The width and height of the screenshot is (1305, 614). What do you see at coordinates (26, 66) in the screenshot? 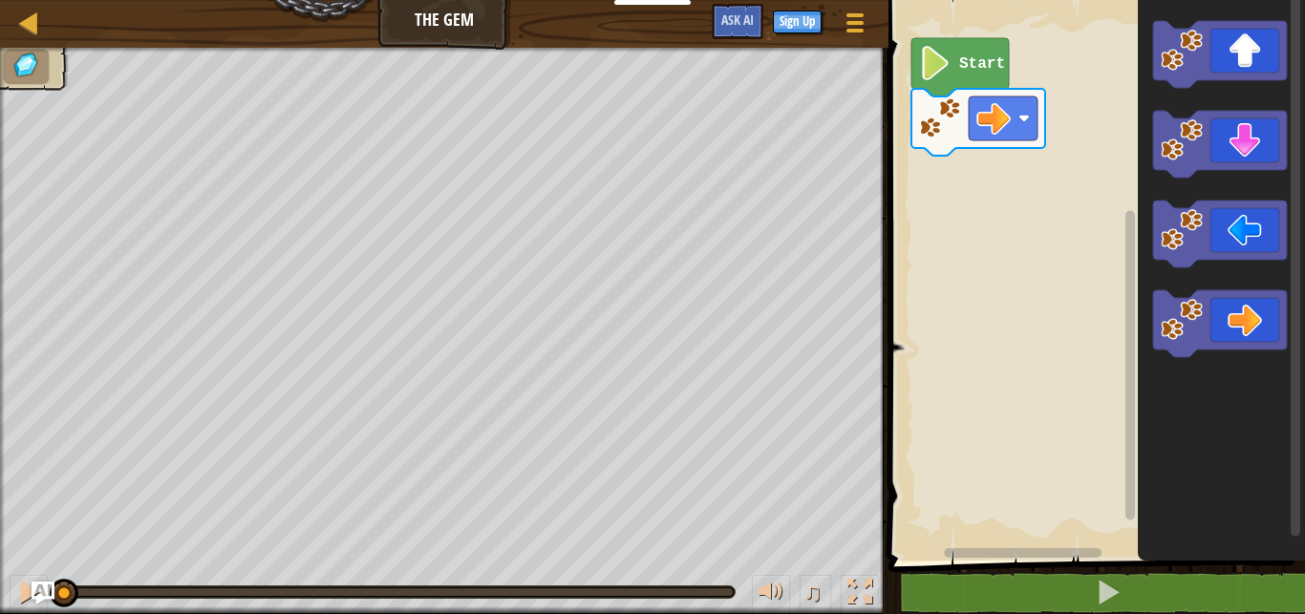
I see `li: Collect the gems.` at bounding box center [26, 66].